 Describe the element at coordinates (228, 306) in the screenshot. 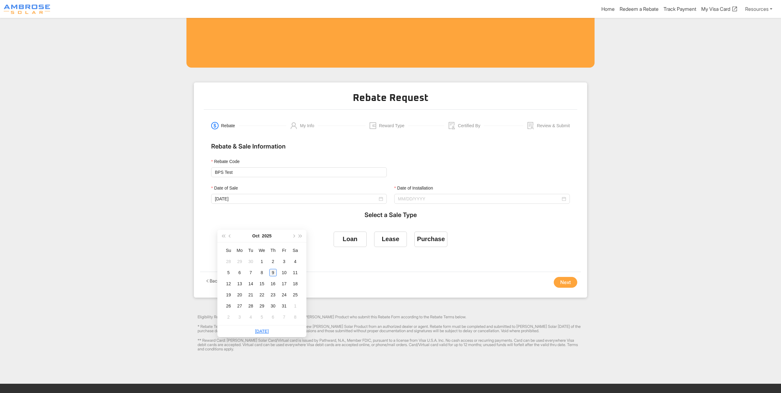

I see `div: 26` at that location.